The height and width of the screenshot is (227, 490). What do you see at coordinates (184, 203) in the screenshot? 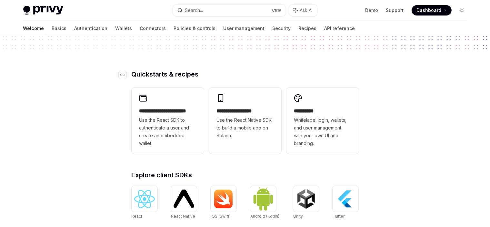
I see `a: React NativeReact Native` at bounding box center [184, 203].